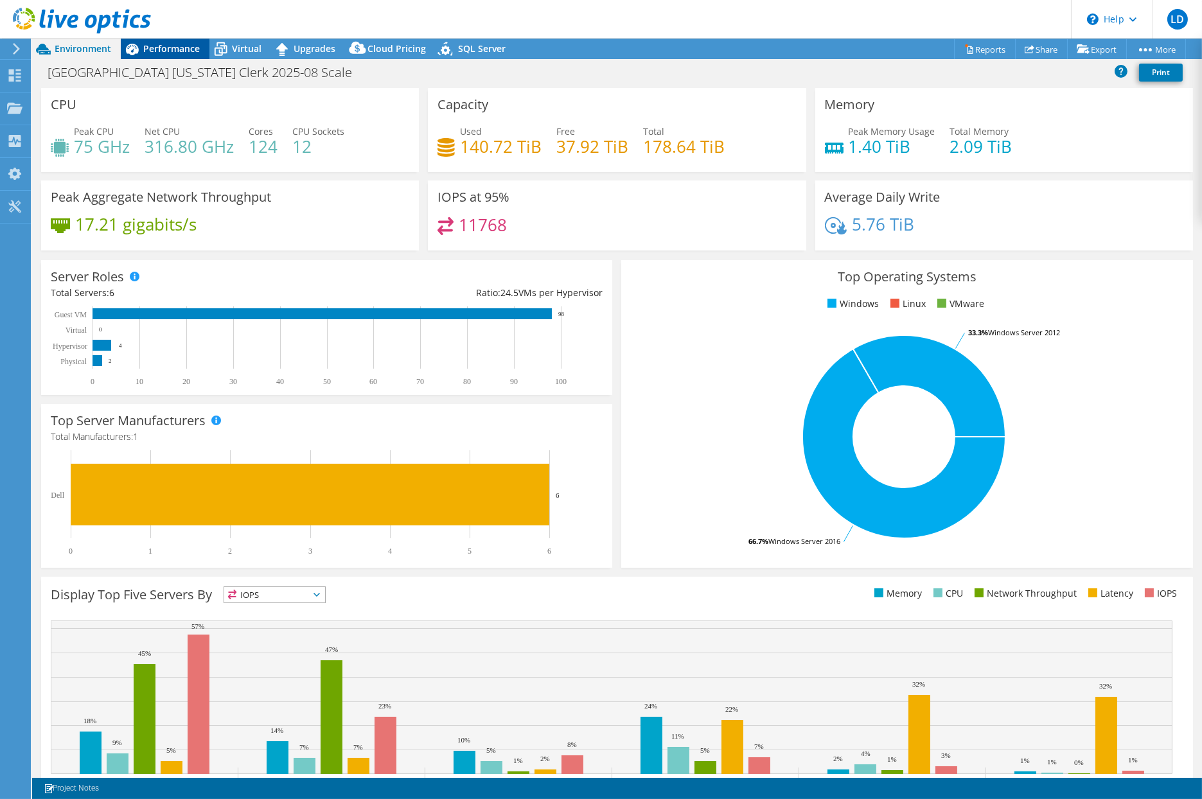 The image size is (1202, 799). What do you see at coordinates (1024, 594) in the screenshot?
I see `li: Network Throughput` at bounding box center [1024, 594].